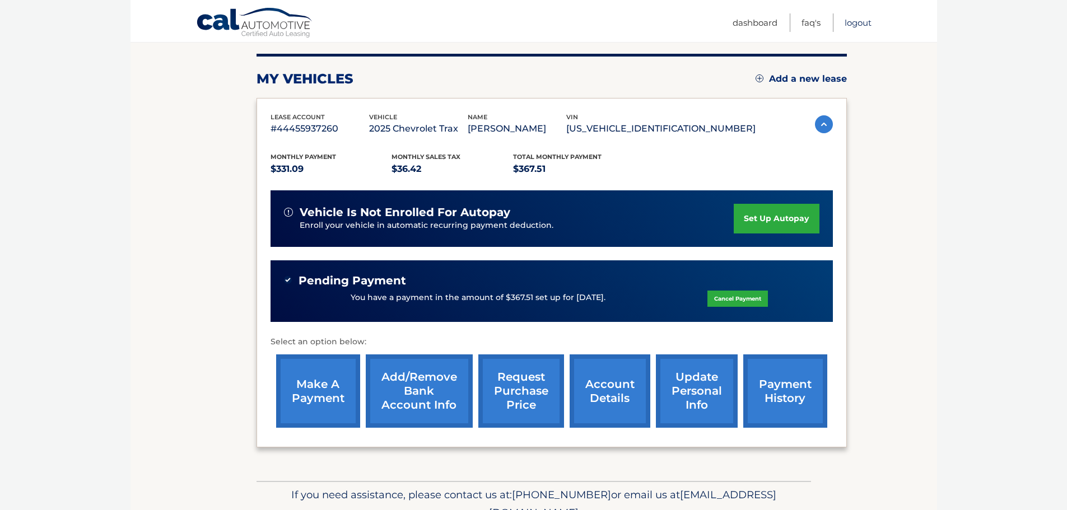 This screenshot has width=1067, height=510. Describe the element at coordinates (824, 124) in the screenshot. I see `img: accordion-active.svg` at that location.